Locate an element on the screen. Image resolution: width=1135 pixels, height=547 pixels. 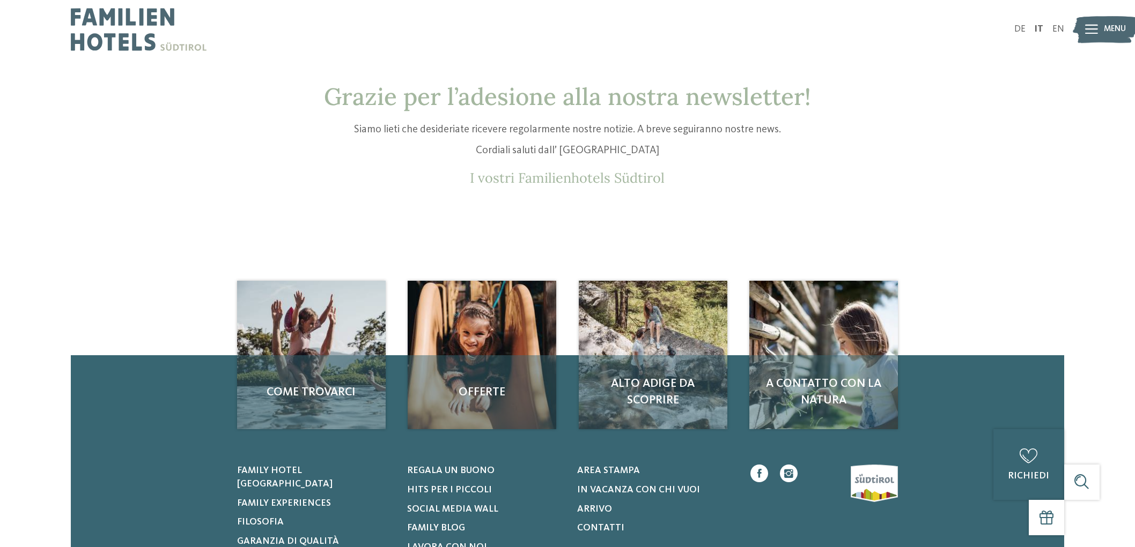
span: Offerte is located at coordinates (482, 393).